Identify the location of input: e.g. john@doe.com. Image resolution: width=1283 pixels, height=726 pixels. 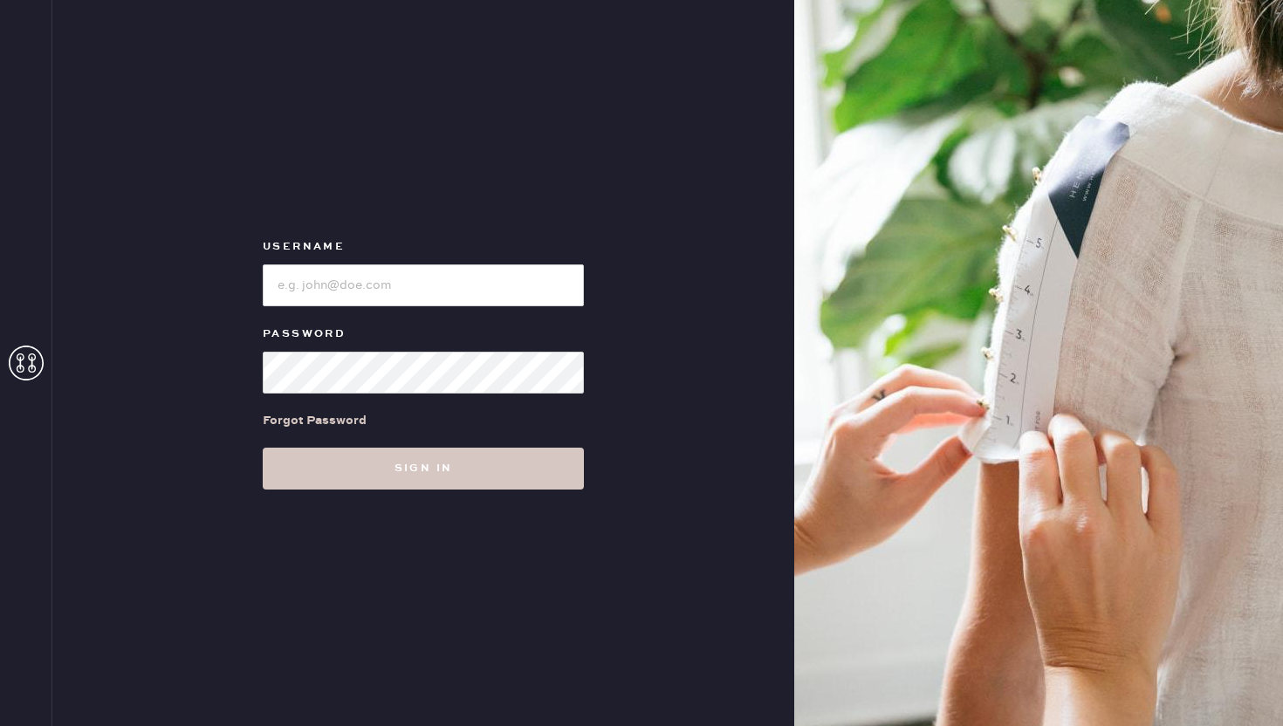
(423, 285).